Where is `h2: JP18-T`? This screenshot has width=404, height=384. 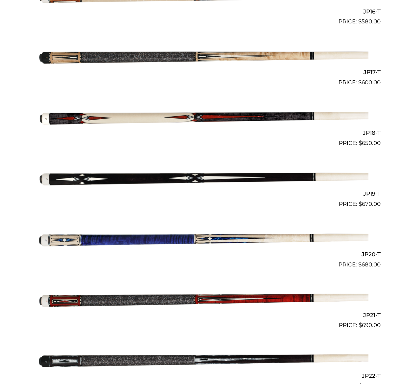 h2: JP18-T is located at coordinates (202, 133).